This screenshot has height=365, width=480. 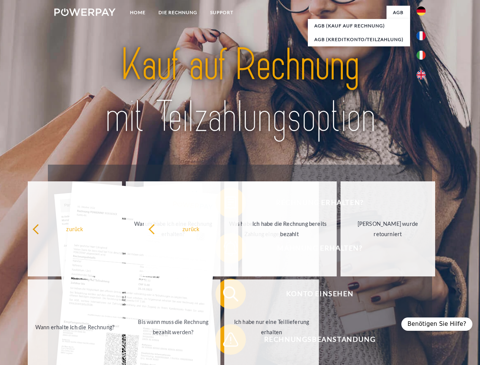 What do you see at coordinates (398, 13) in the screenshot?
I see `a: agb` at bounding box center [398, 13].